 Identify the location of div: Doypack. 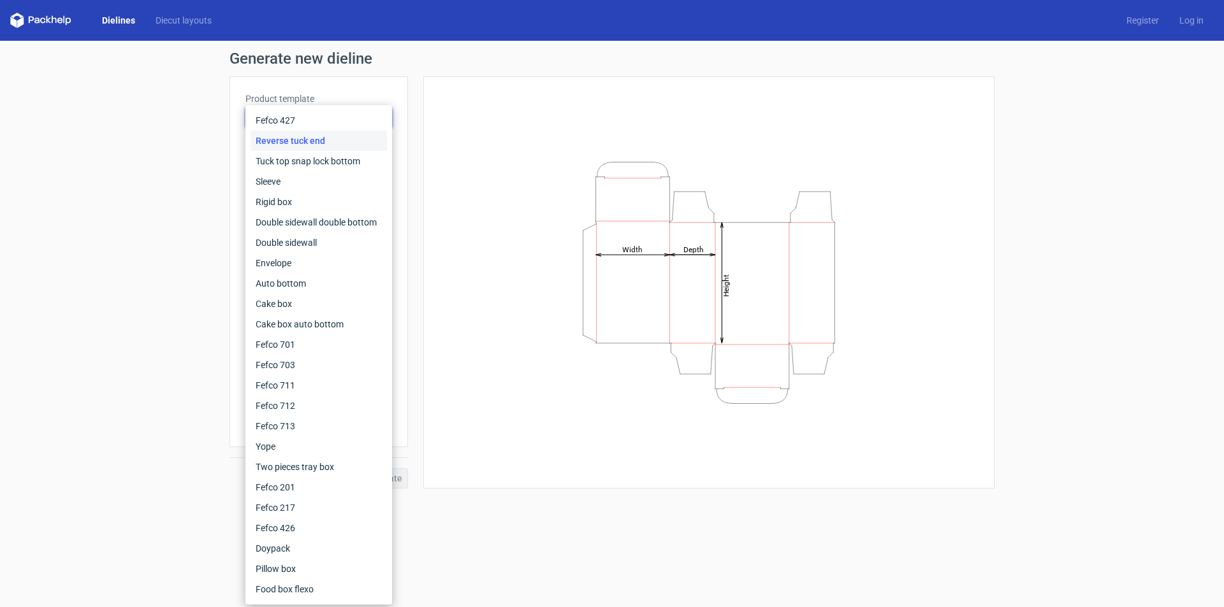
(319, 549).